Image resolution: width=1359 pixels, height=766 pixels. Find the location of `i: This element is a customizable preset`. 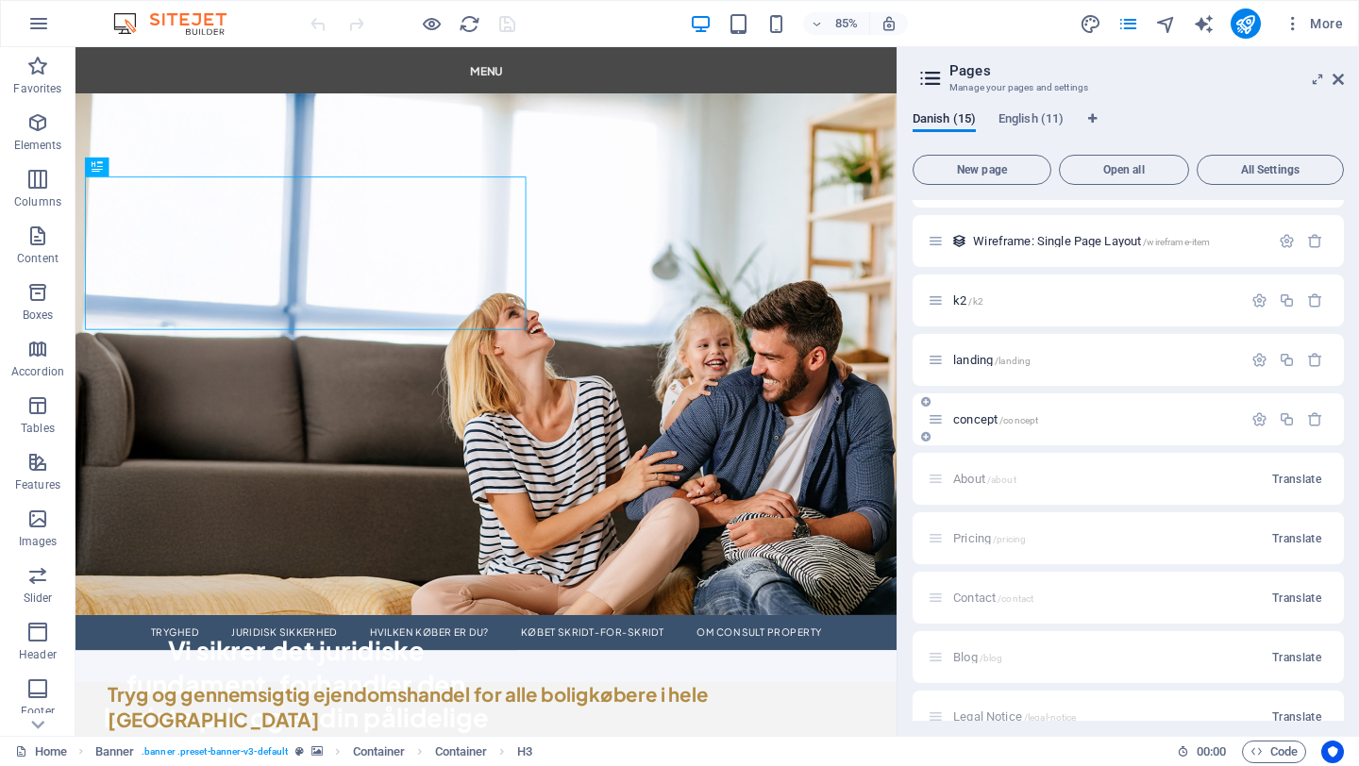

i: This element is a customizable preset is located at coordinates (299, 751).